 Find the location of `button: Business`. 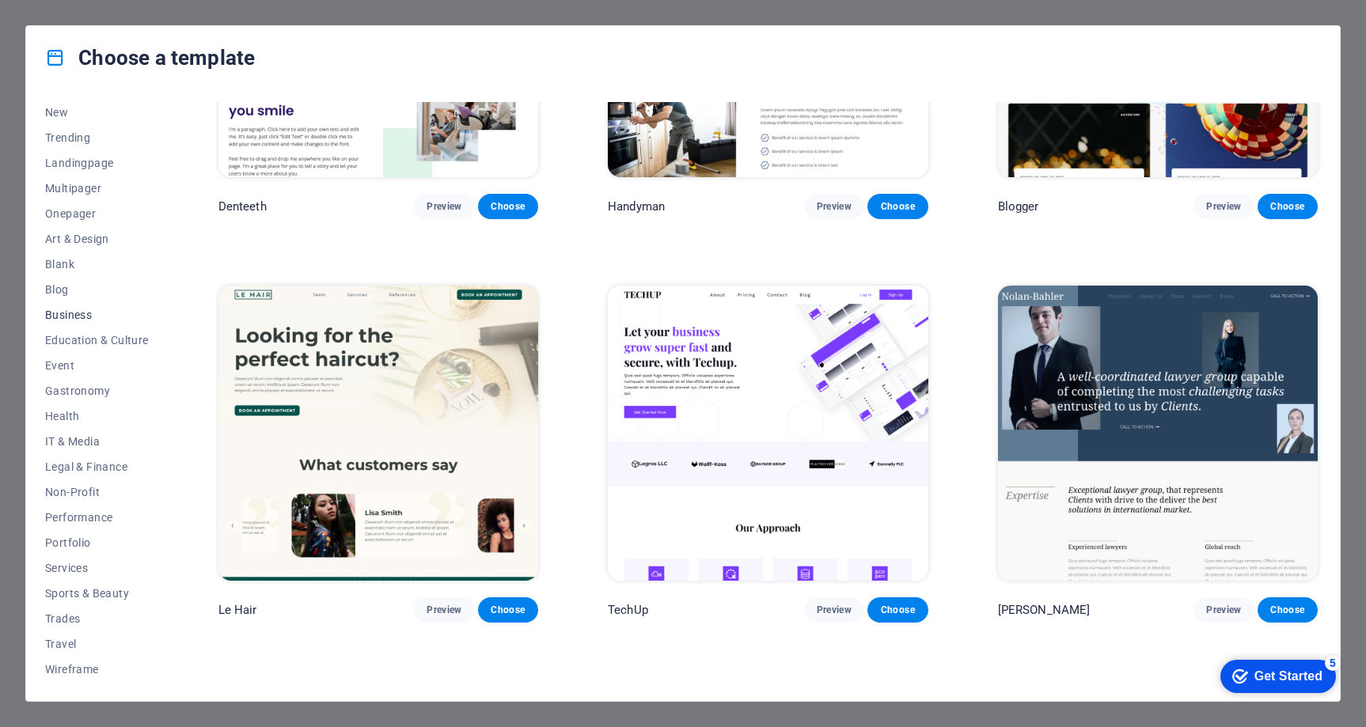

button: Business is located at coordinates (97, 315).